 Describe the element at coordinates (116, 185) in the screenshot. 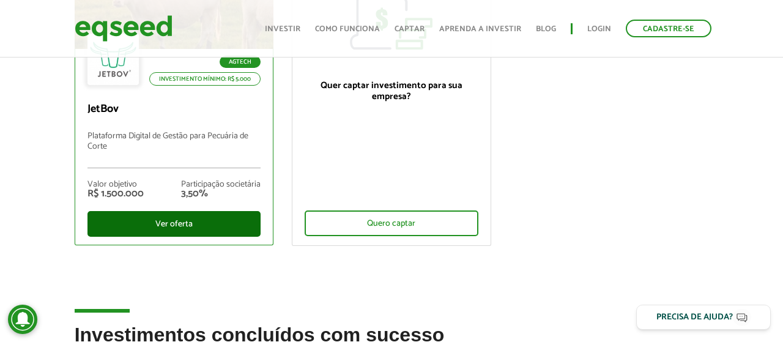

I see `div: Valor objetivo` at that location.